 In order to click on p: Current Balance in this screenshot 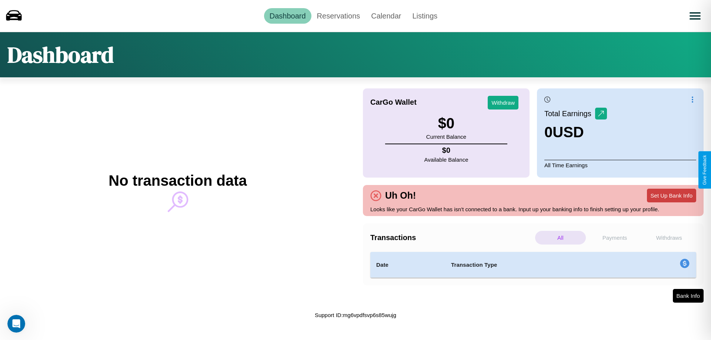, I will do `click(446, 137)`.